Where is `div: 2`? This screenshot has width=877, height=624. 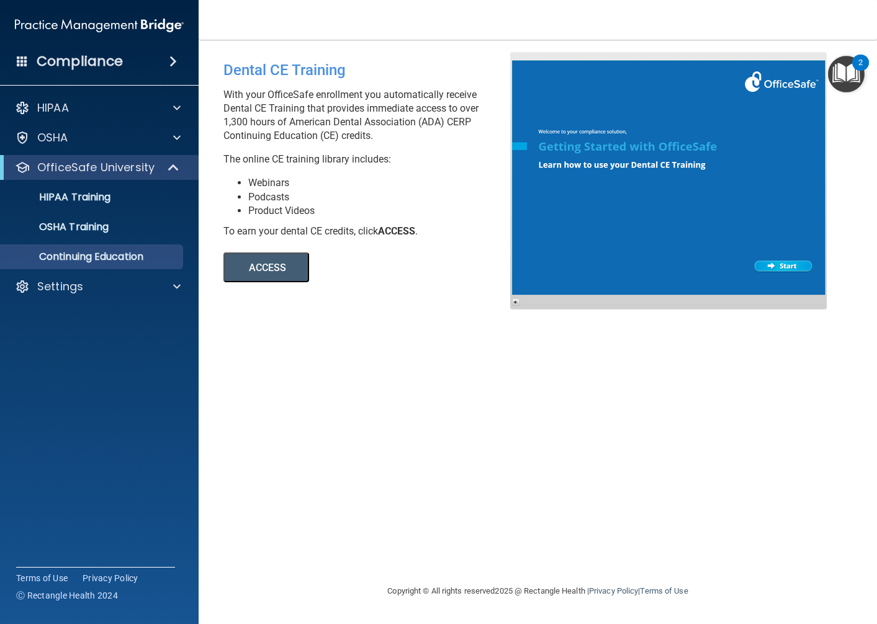 div: 2 is located at coordinates (860, 71).